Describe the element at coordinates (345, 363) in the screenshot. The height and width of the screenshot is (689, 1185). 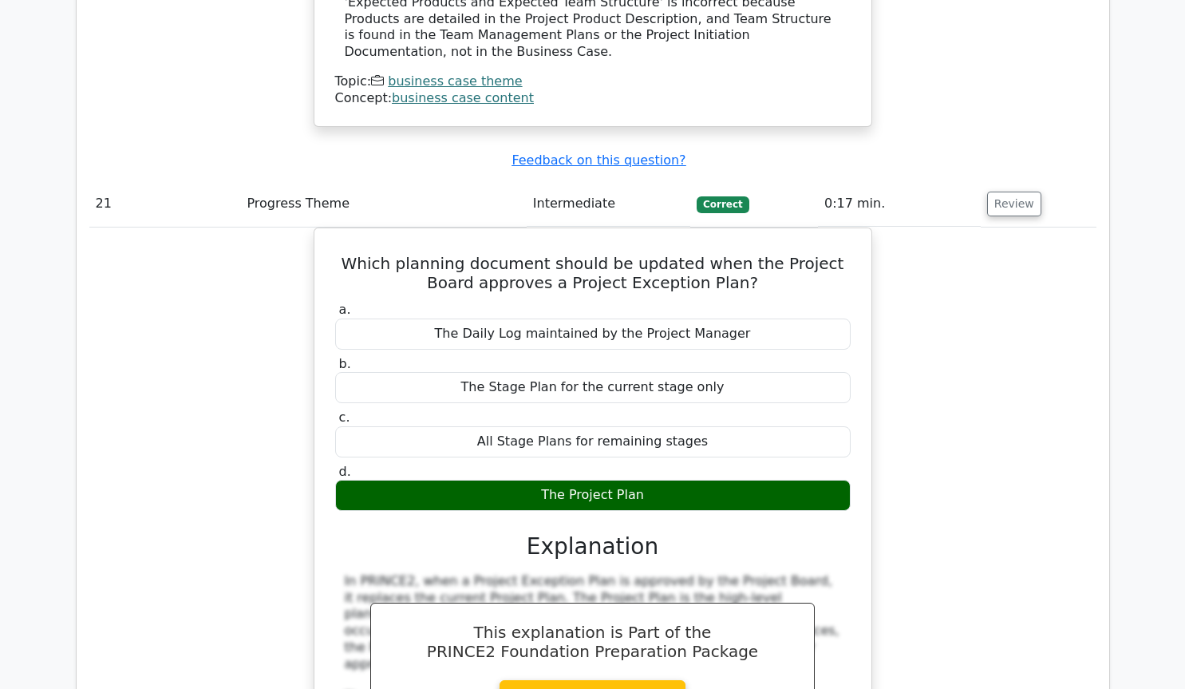
I see `span: b.` at that location.